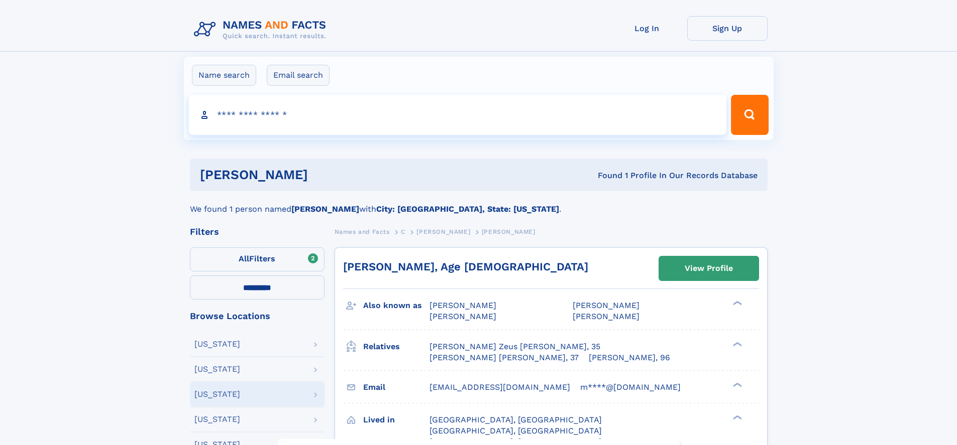 Image resolution: width=957 pixels, height=445 pixels. I want to click on a: View Profile, so click(709, 269).